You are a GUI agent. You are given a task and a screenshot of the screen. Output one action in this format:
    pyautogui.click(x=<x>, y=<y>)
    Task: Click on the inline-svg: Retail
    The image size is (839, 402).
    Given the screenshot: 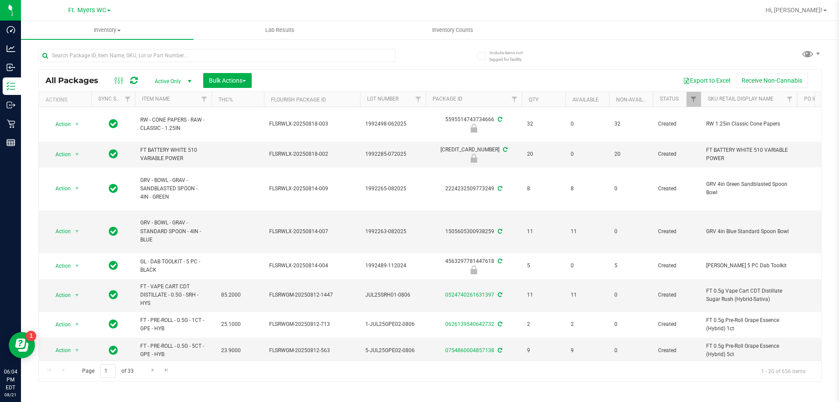 What is the action you would take?
    pyautogui.click(x=11, y=124)
    